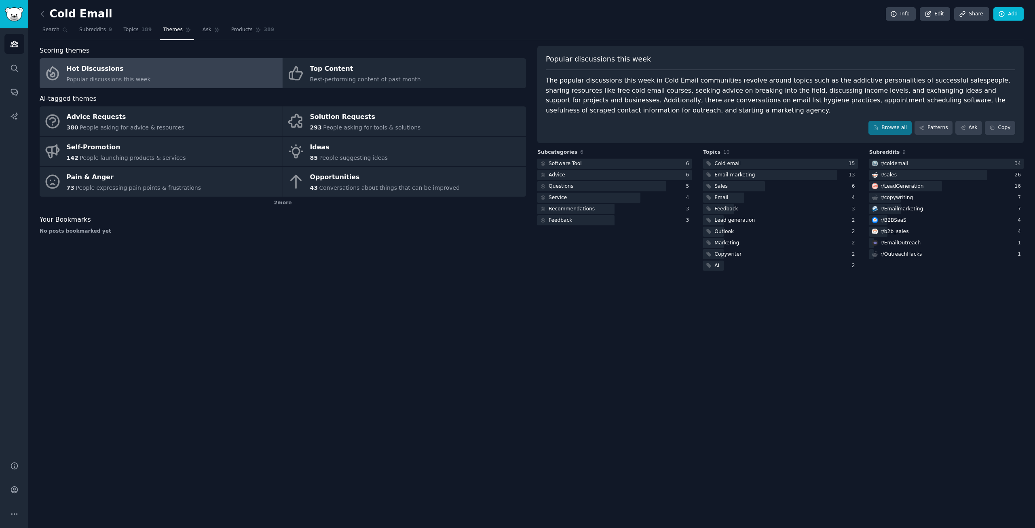  Describe the element at coordinates (109, 79) in the screenshot. I see `span: Popular discussions this week` at that location.